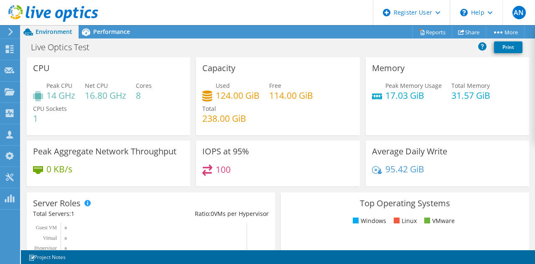 The width and height of the screenshot is (535, 264). Describe the element at coordinates (464, 13) in the screenshot. I see `svg: \n` at that location.